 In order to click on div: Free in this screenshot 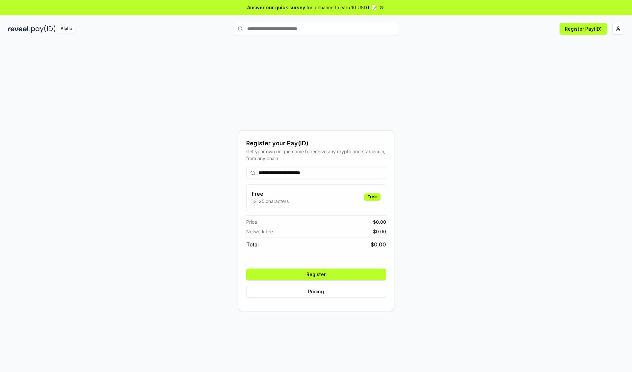, I will do `click(373, 197)`.